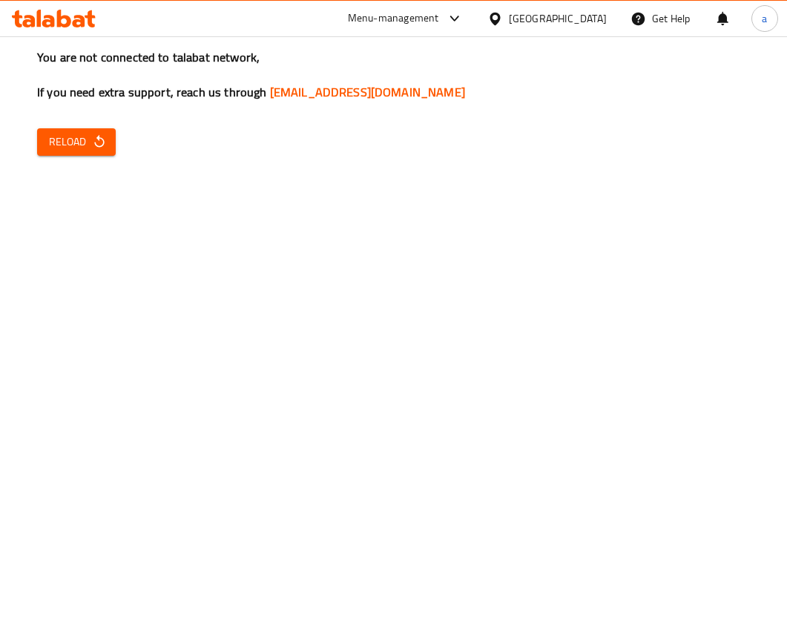  Describe the element at coordinates (76, 142) in the screenshot. I see `span: Reload` at that location.